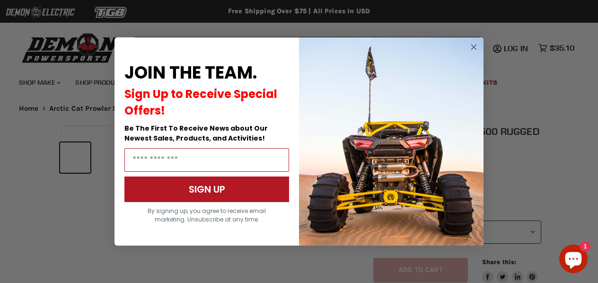 The image size is (598, 283). Describe the element at coordinates (201, 102) in the screenshot. I see `span: Sign Up to Receive Special Offers!` at that location.